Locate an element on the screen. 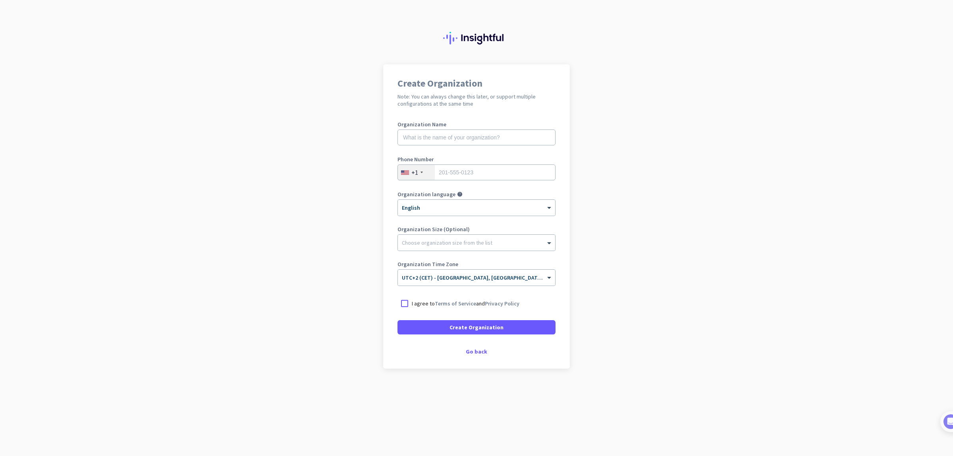  input: What is the name of your organization? is located at coordinates (477, 137).